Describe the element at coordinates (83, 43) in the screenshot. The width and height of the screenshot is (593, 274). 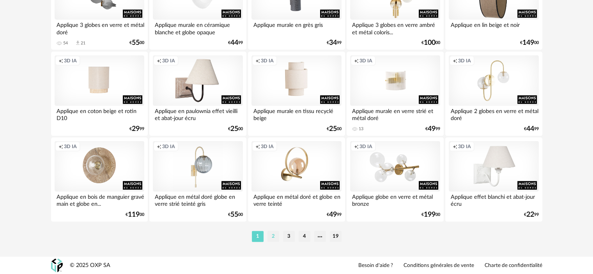
I see `div: 21` at that location.